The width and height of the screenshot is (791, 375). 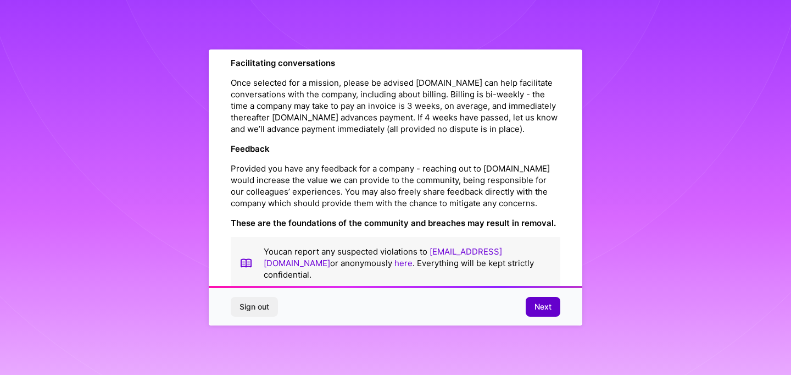 I want to click on p: You can report any suspected violations to or anonymously . Everything will be kept strictly conf..., so click(x=408, y=263).